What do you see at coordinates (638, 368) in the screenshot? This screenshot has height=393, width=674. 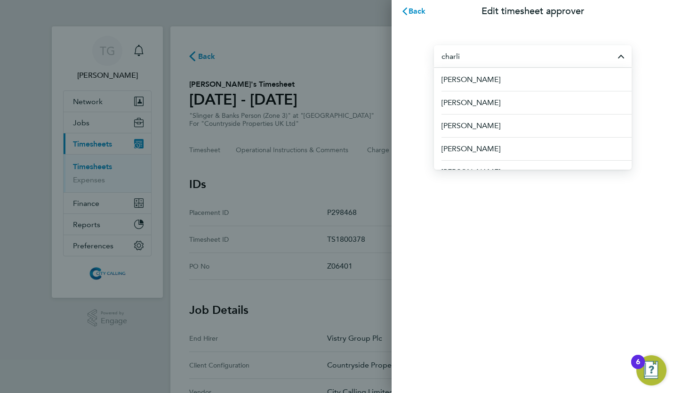 I see `div: 6` at bounding box center [638, 368].